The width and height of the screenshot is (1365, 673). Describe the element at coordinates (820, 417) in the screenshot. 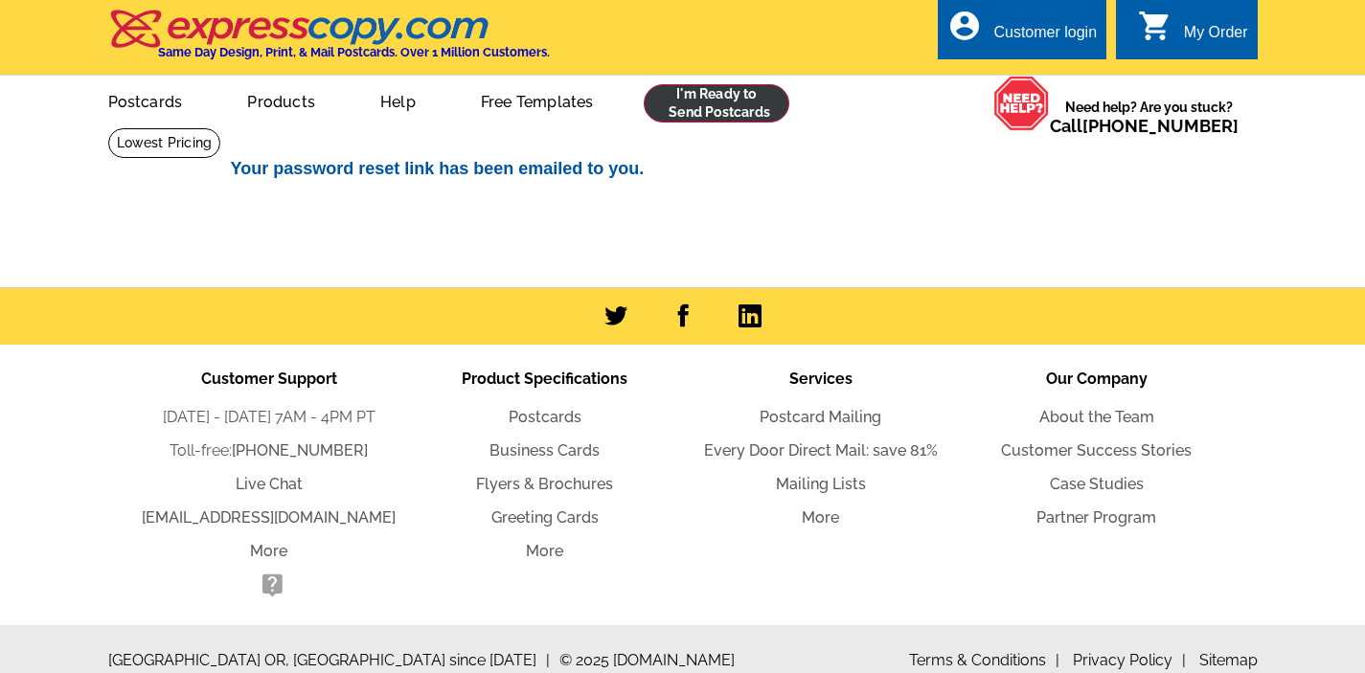

I see `a: Postcard Mailing` at that location.